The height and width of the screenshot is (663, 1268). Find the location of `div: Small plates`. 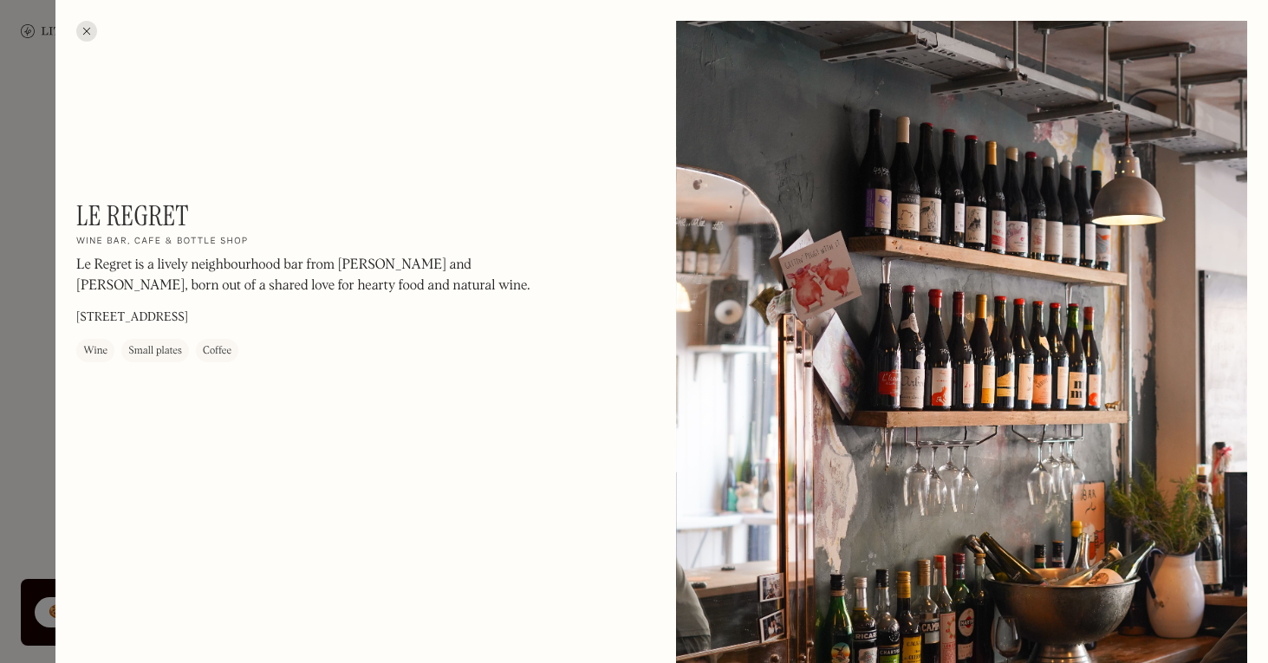

div: Small plates is located at coordinates (155, 351).